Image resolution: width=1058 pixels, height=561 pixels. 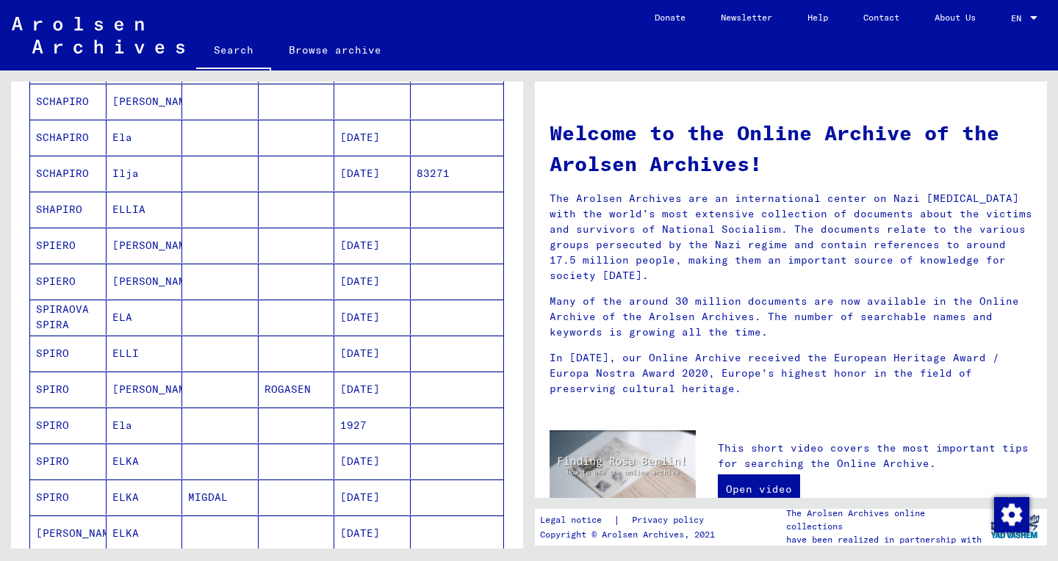 What do you see at coordinates (1014, 527) in the screenshot?
I see `img: yv_logo.png` at bounding box center [1014, 527].